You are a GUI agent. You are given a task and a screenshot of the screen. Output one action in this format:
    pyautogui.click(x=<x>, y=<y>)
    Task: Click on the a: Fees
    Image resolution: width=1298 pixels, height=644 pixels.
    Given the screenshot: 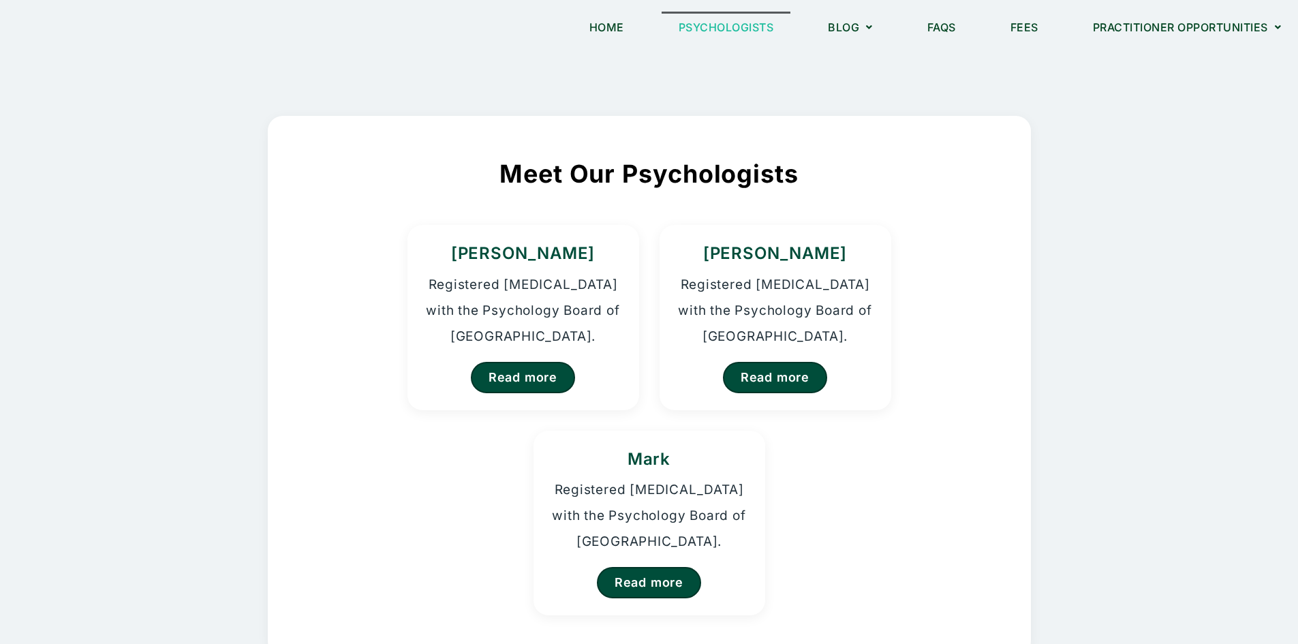 What is the action you would take?
    pyautogui.click(x=1024, y=27)
    